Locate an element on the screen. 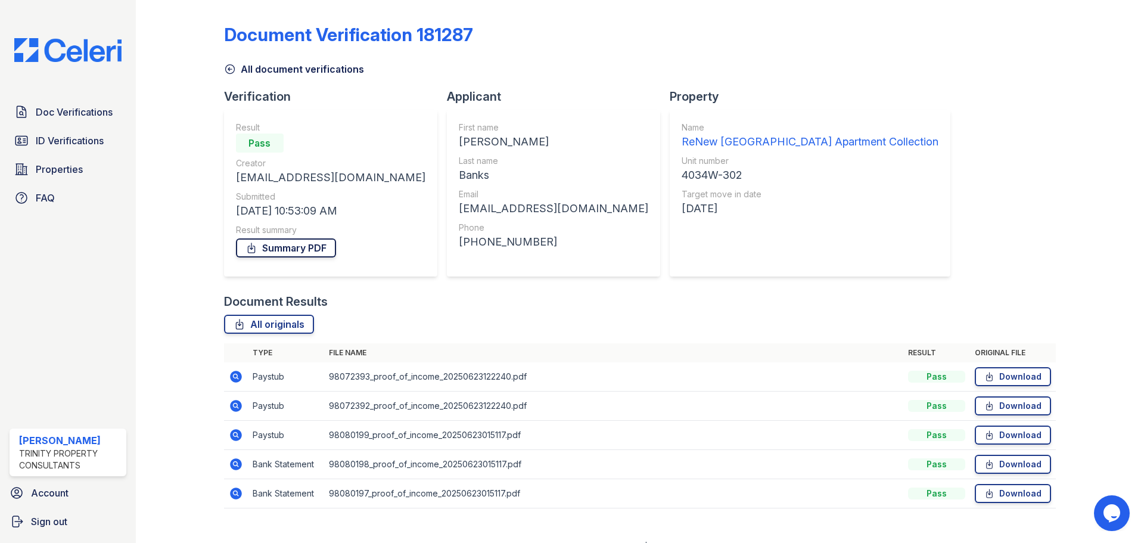  div: Name is located at coordinates (810, 128).